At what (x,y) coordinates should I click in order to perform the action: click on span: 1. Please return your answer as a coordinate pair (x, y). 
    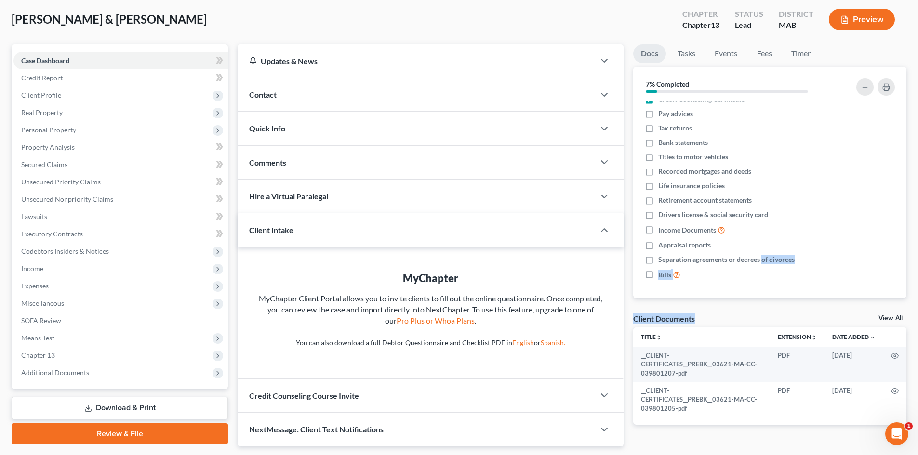
    Looking at the image, I should click on (909, 426).